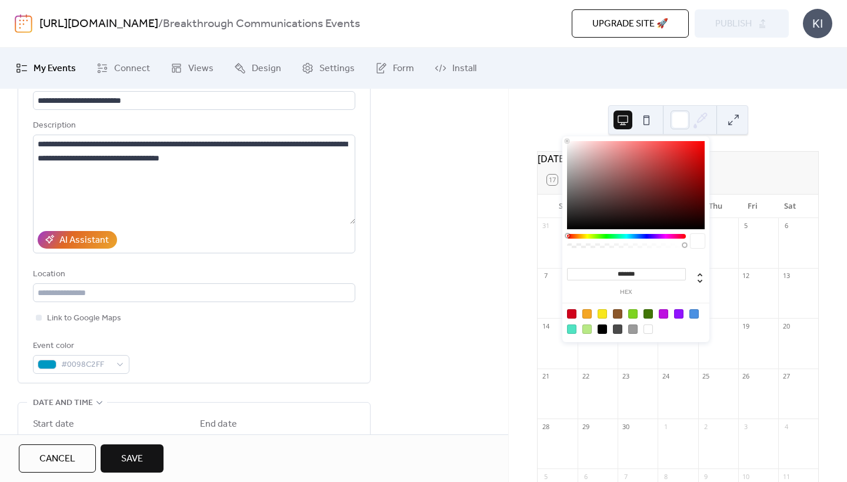 This screenshot has height=482, width=847. What do you see at coordinates (626, 292) in the screenshot?
I see `label: hex` at bounding box center [626, 292].